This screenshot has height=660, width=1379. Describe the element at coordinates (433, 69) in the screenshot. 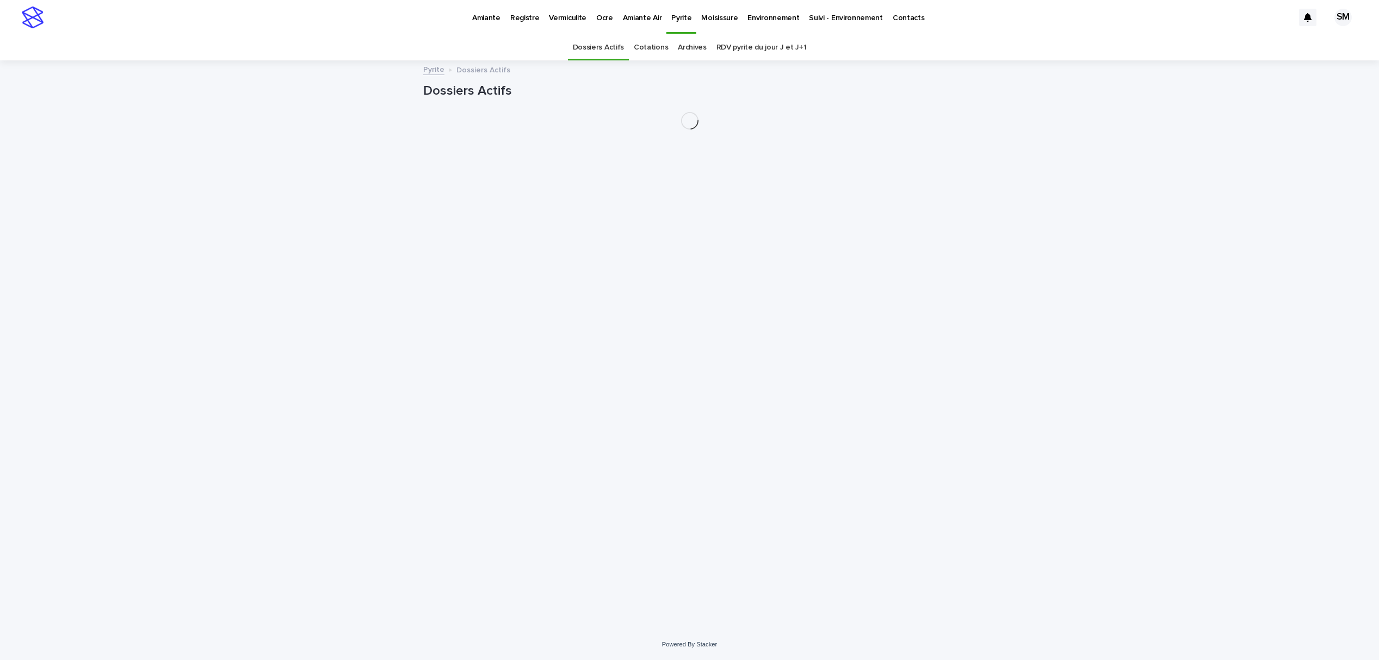

I see `a: Pyrite` at that location.